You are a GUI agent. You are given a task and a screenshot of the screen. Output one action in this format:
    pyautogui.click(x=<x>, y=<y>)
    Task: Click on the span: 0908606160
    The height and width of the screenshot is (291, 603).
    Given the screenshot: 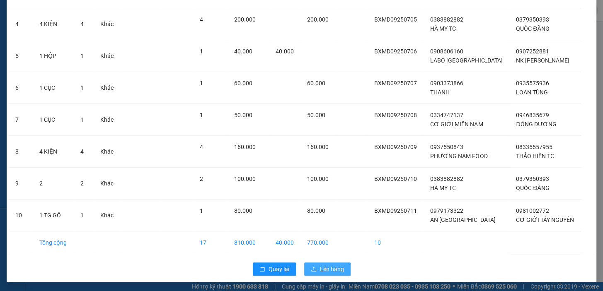 What is the action you would take?
    pyautogui.click(x=447, y=51)
    